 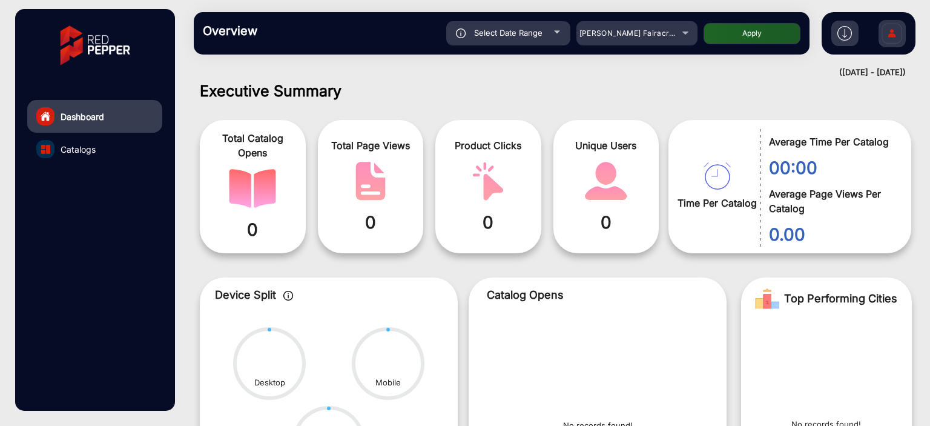 What do you see at coordinates (288, 31) in the screenshot?
I see `h3: Overview` at bounding box center [288, 31].